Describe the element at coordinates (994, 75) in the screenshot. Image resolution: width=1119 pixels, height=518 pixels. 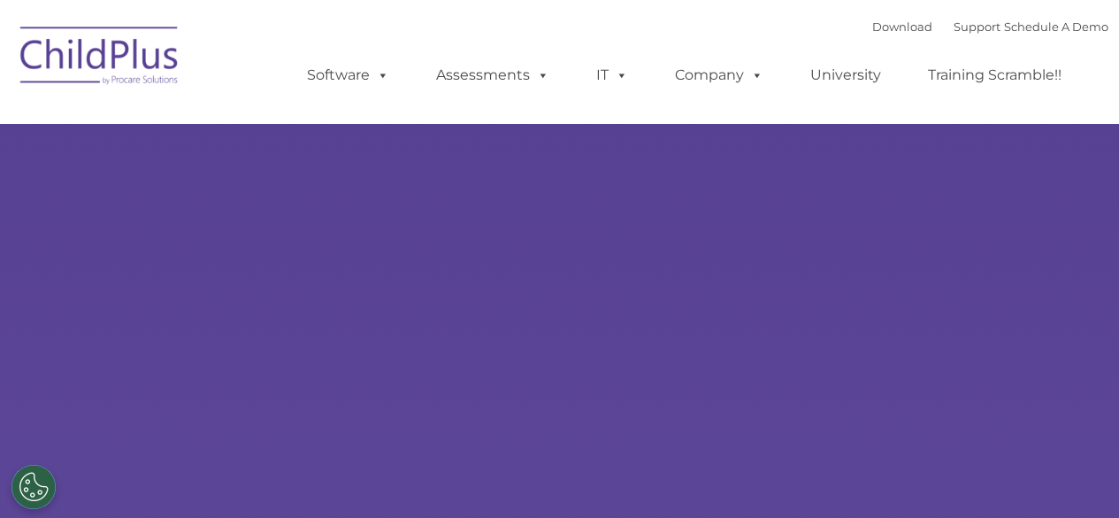
I see `a: Training Scramble!!` at that location.